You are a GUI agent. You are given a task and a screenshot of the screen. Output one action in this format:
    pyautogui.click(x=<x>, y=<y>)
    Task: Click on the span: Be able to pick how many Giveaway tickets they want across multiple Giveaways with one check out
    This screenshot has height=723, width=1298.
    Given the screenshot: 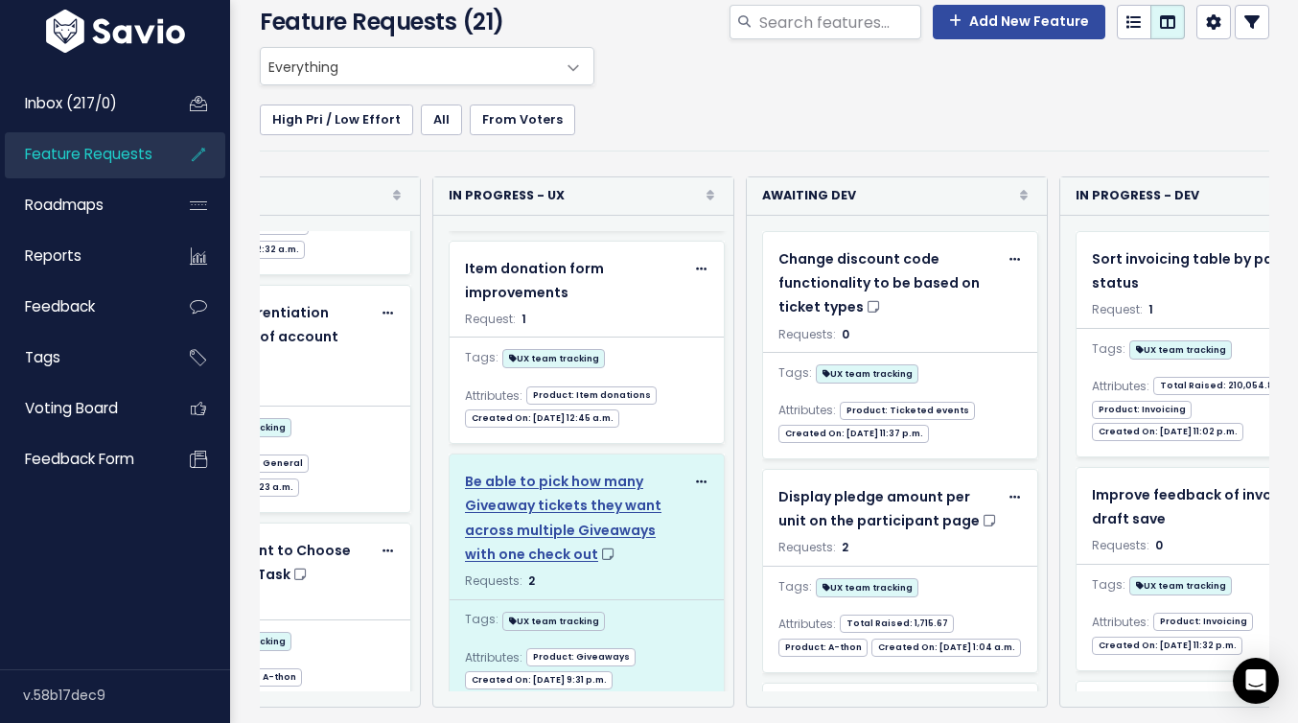 What is the action you would take?
    pyautogui.click(x=563, y=518)
    